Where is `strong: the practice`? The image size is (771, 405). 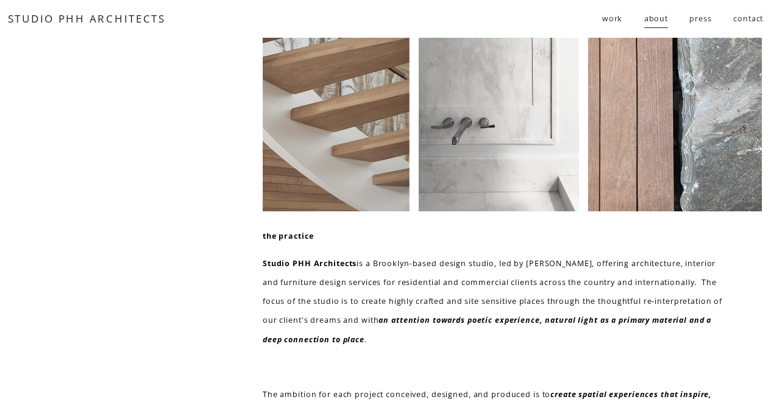 strong: the practice is located at coordinates (288, 236).